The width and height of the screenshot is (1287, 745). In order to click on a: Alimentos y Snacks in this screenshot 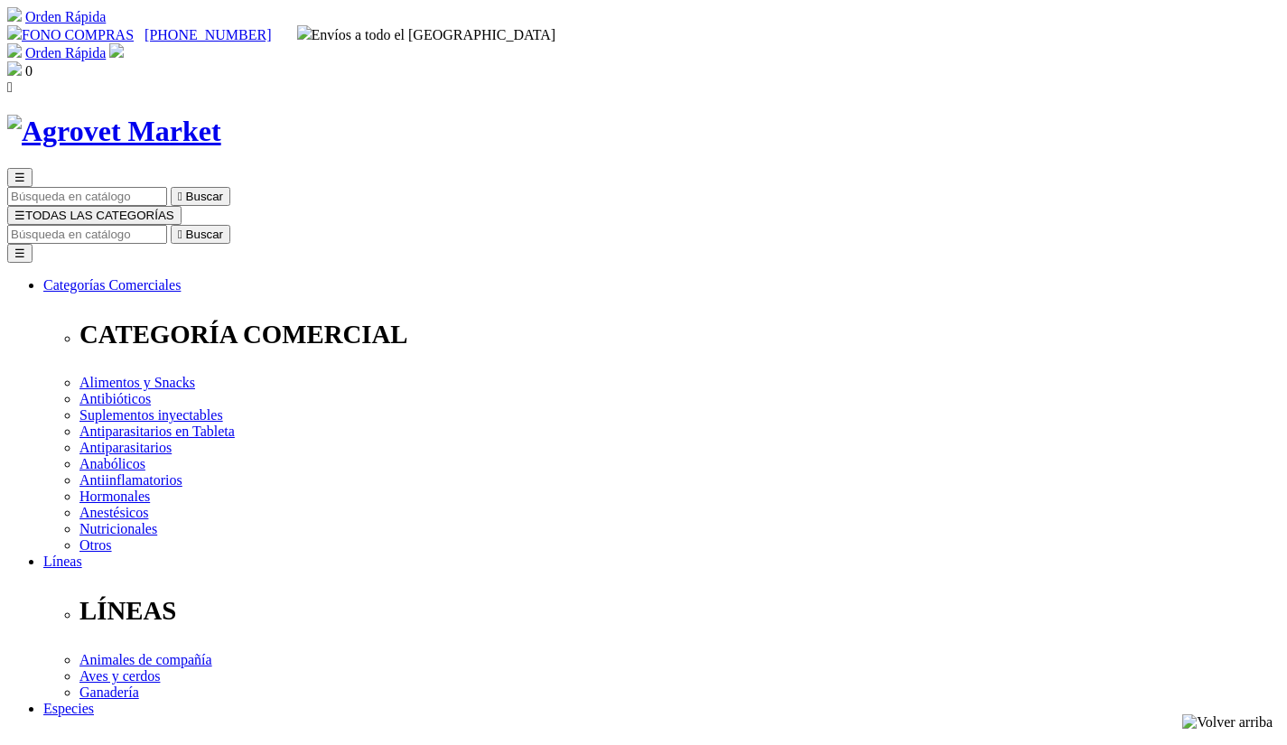, I will do `click(137, 382)`.